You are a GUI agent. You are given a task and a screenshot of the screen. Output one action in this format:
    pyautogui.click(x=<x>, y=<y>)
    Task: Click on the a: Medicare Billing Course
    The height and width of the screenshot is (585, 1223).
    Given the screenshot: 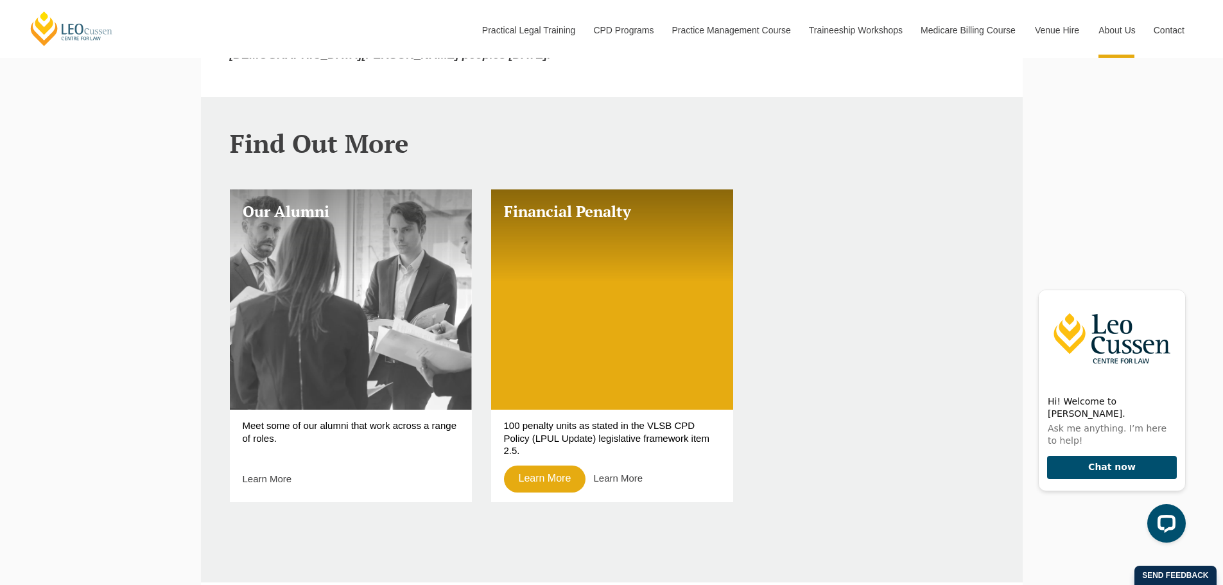 What is the action you would take?
    pyautogui.click(x=968, y=30)
    